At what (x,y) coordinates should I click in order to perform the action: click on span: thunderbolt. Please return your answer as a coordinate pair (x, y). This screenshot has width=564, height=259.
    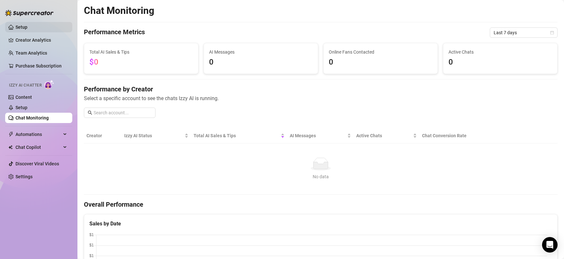
    Looking at the image, I should click on (11, 134).